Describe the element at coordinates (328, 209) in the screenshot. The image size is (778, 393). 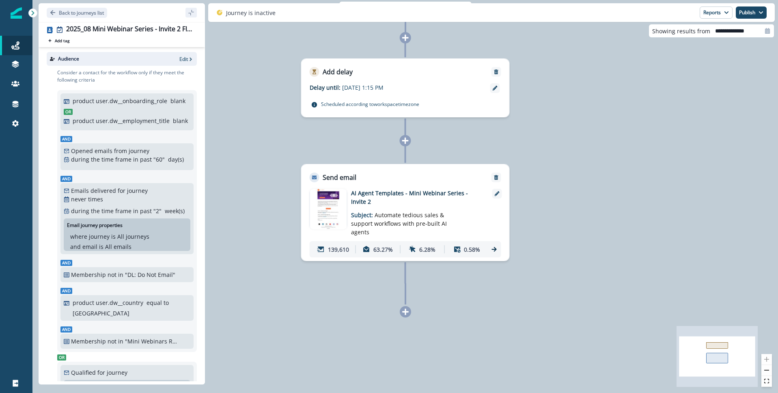
I see `img: email asset unavailable` at that location.